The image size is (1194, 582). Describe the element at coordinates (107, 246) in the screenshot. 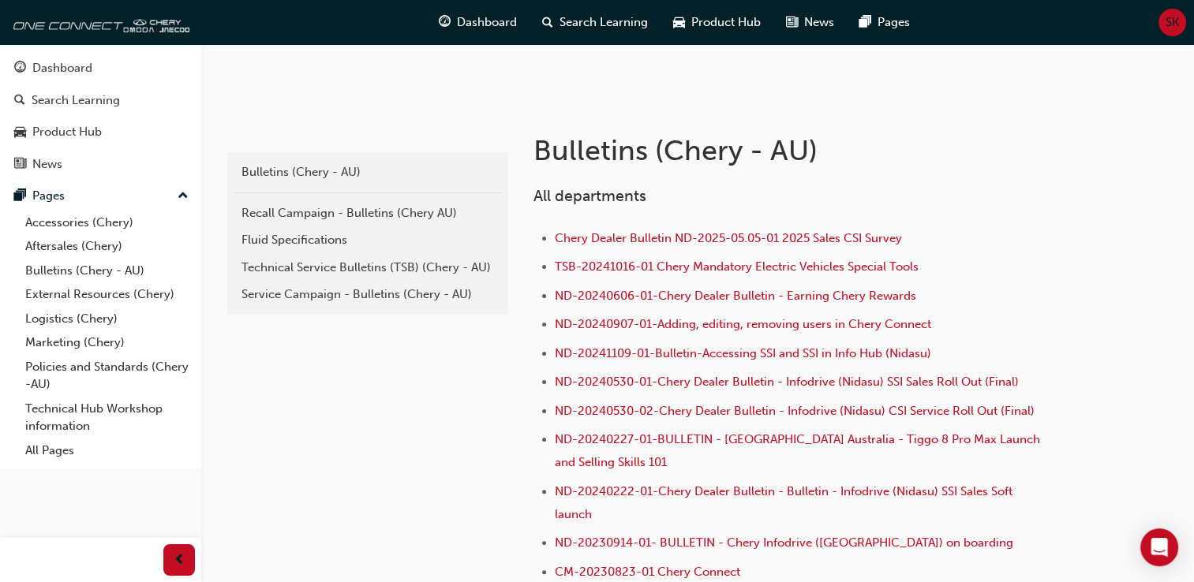

I see `a: Aftersales (Chery)` at that location.